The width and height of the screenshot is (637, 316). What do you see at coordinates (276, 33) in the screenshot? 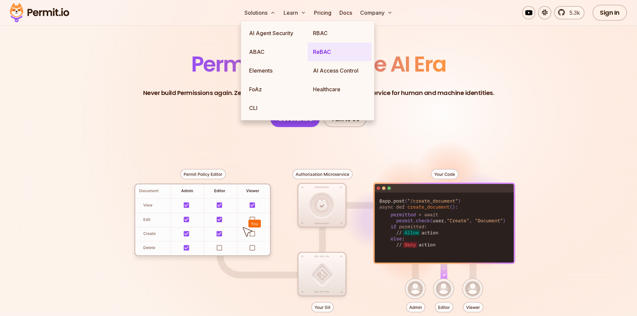
I see `a: AI Agent Security` at bounding box center [276, 33].